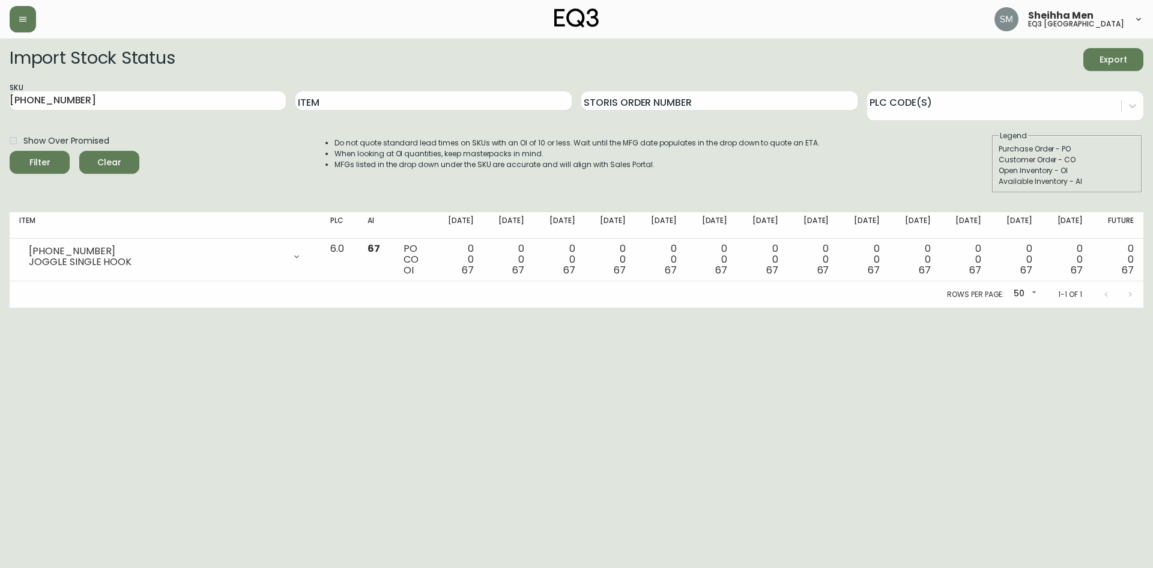  What do you see at coordinates (409, 270) in the screenshot?
I see `span: OI` at bounding box center [409, 270].